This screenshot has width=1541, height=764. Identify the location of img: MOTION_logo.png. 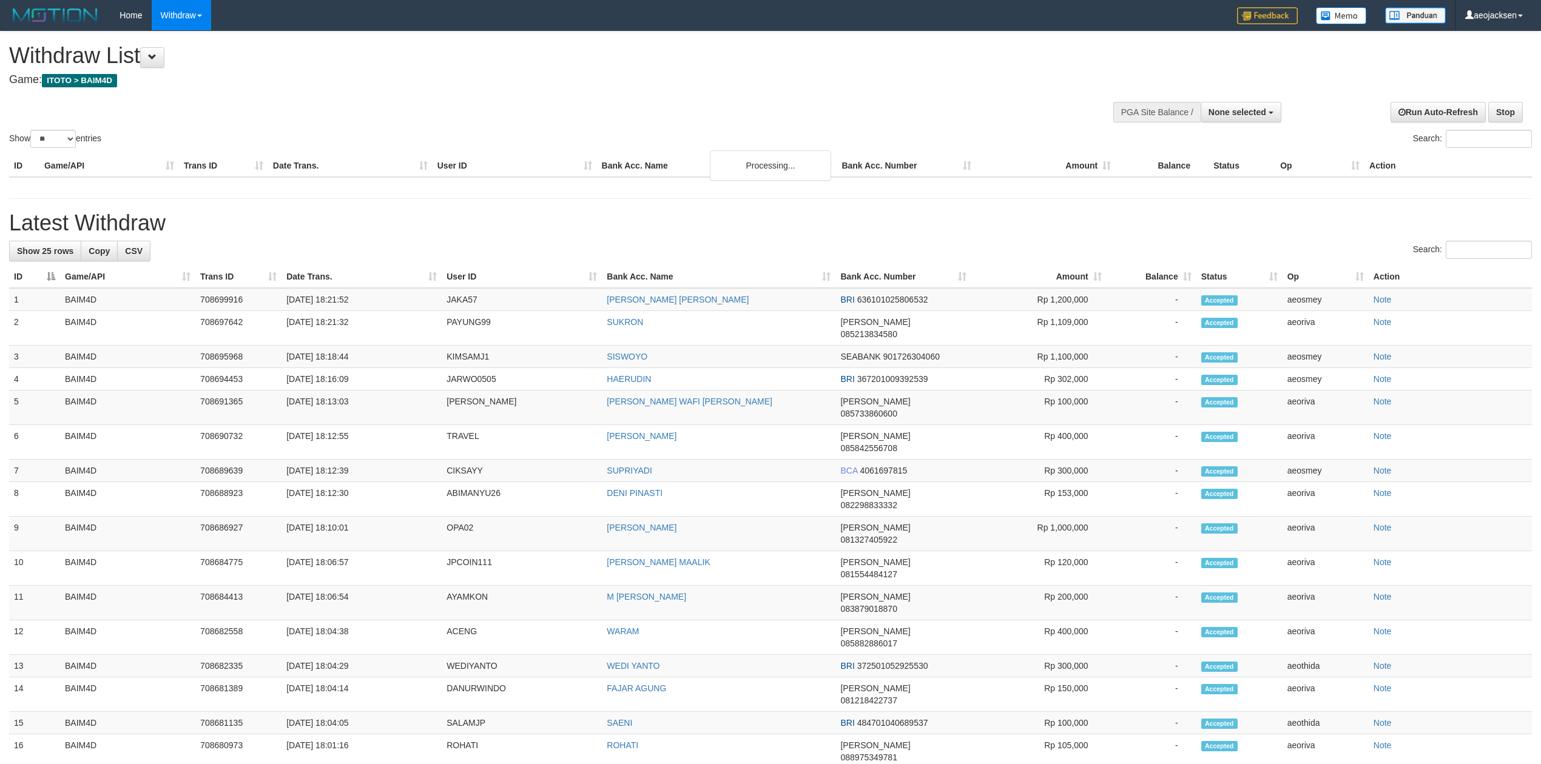
(55, 15).